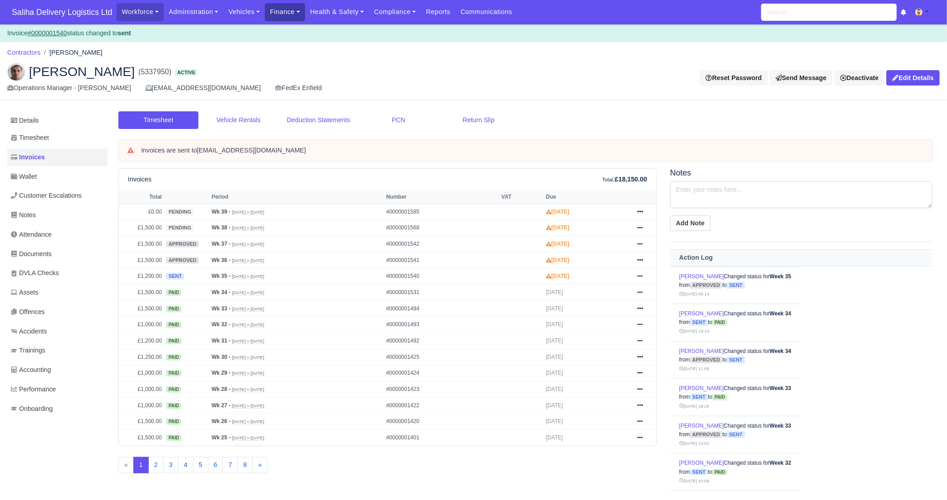 The image size is (947, 500). What do you see at coordinates (221, 437) in the screenshot?
I see `strong: Wk 25 -` at bounding box center [221, 437].